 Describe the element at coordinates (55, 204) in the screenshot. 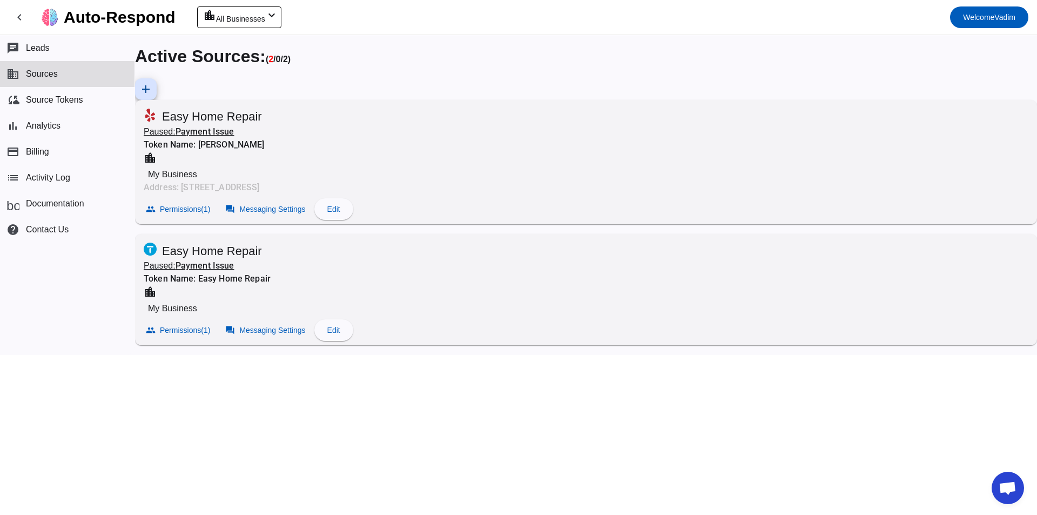

I see `span: Documentation` at that location.